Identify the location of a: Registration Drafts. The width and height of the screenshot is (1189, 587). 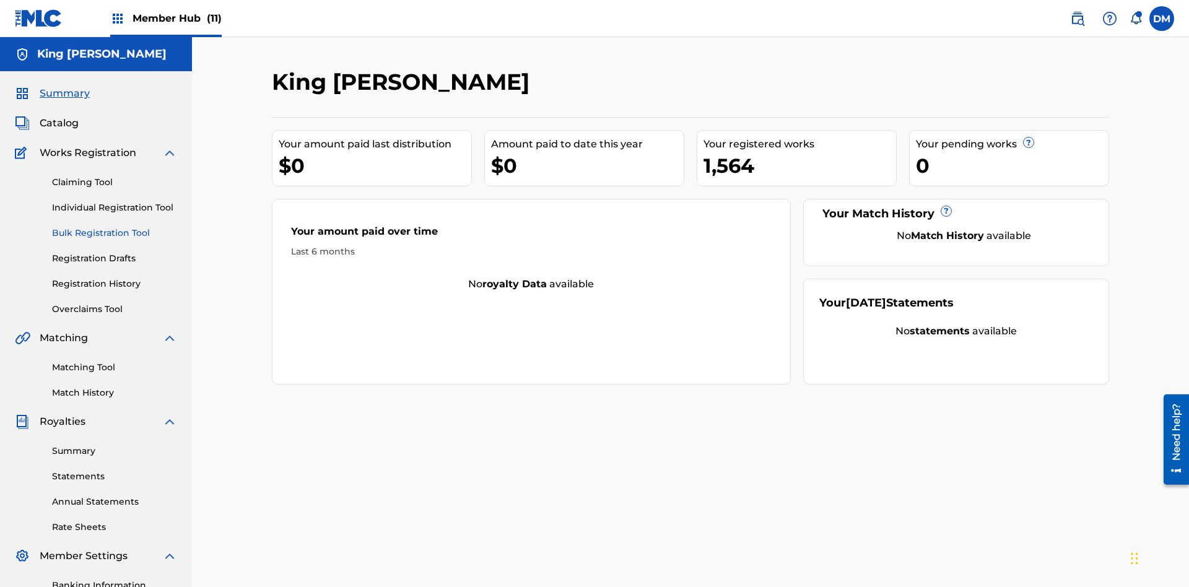
(115, 258).